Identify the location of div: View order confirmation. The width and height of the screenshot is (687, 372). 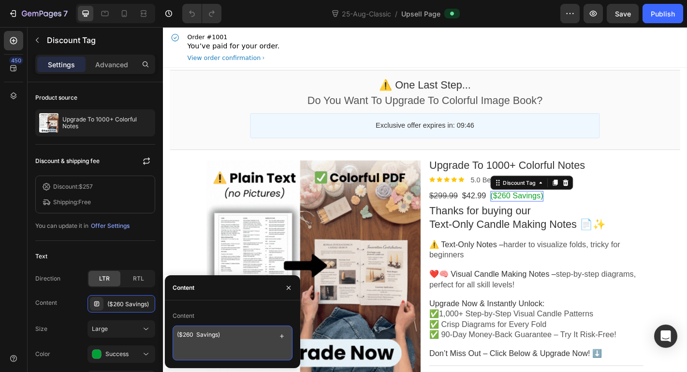
(68, 34).